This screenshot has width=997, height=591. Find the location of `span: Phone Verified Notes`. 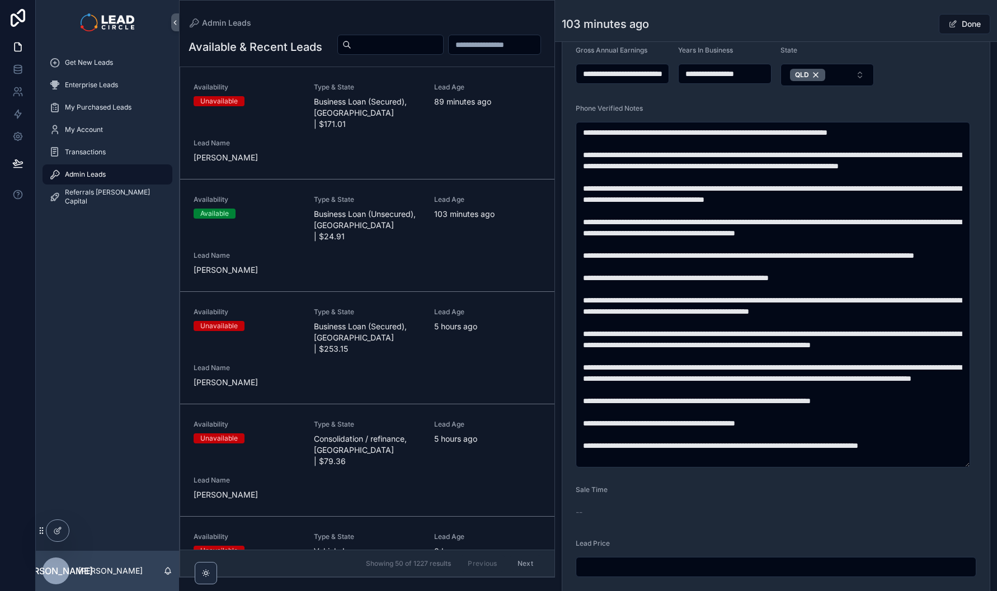

span: Phone Verified Notes is located at coordinates (609, 108).